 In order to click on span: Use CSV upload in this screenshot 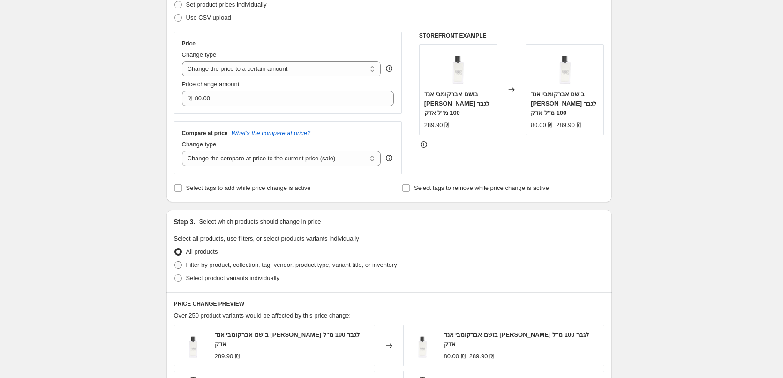, I will do `click(209, 17)`.